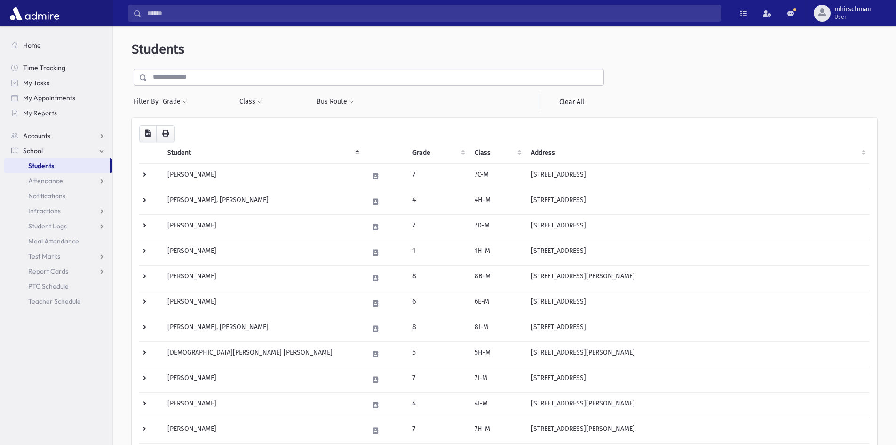 The height and width of the screenshot is (445, 896). Describe the element at coordinates (44, 68) in the screenshot. I see `span: Time Tracking` at that location.